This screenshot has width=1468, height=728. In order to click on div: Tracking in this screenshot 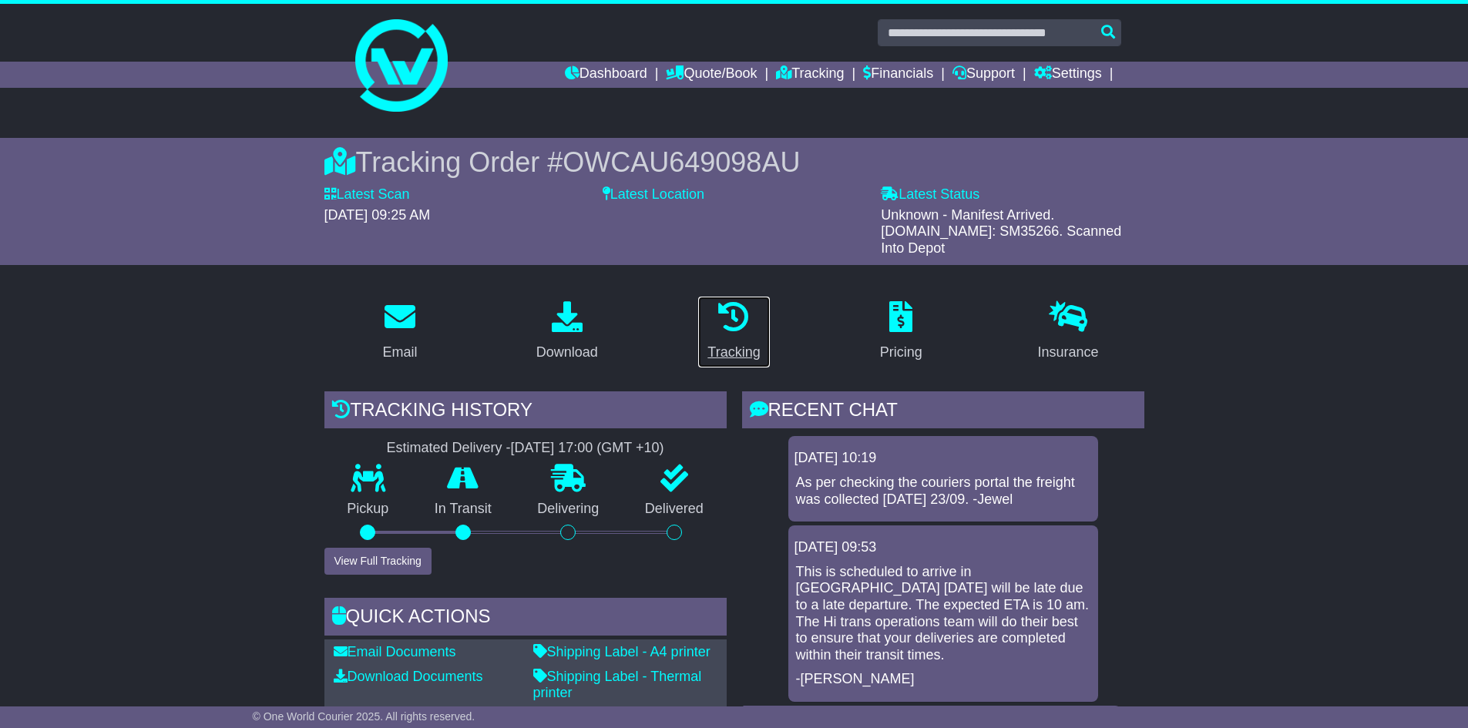, I will do `click(733, 352)`.